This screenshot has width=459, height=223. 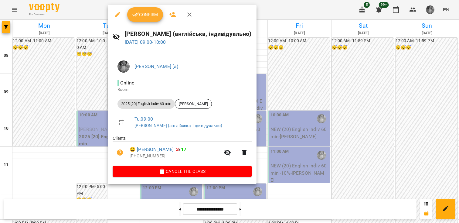 I want to click on button: Confirm, so click(x=145, y=15).